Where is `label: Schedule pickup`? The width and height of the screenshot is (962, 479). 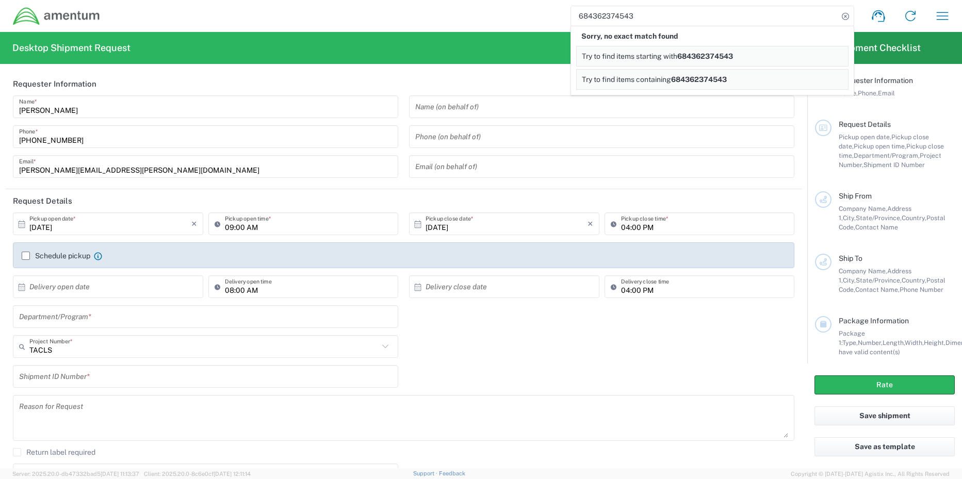
label: Schedule pickup is located at coordinates (56, 256).